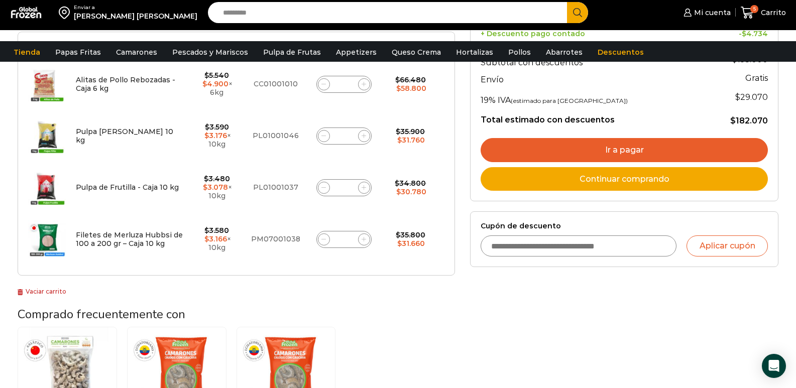 This screenshot has height=388, width=796. I want to click on a: Pescados y Mariscos, so click(210, 52).